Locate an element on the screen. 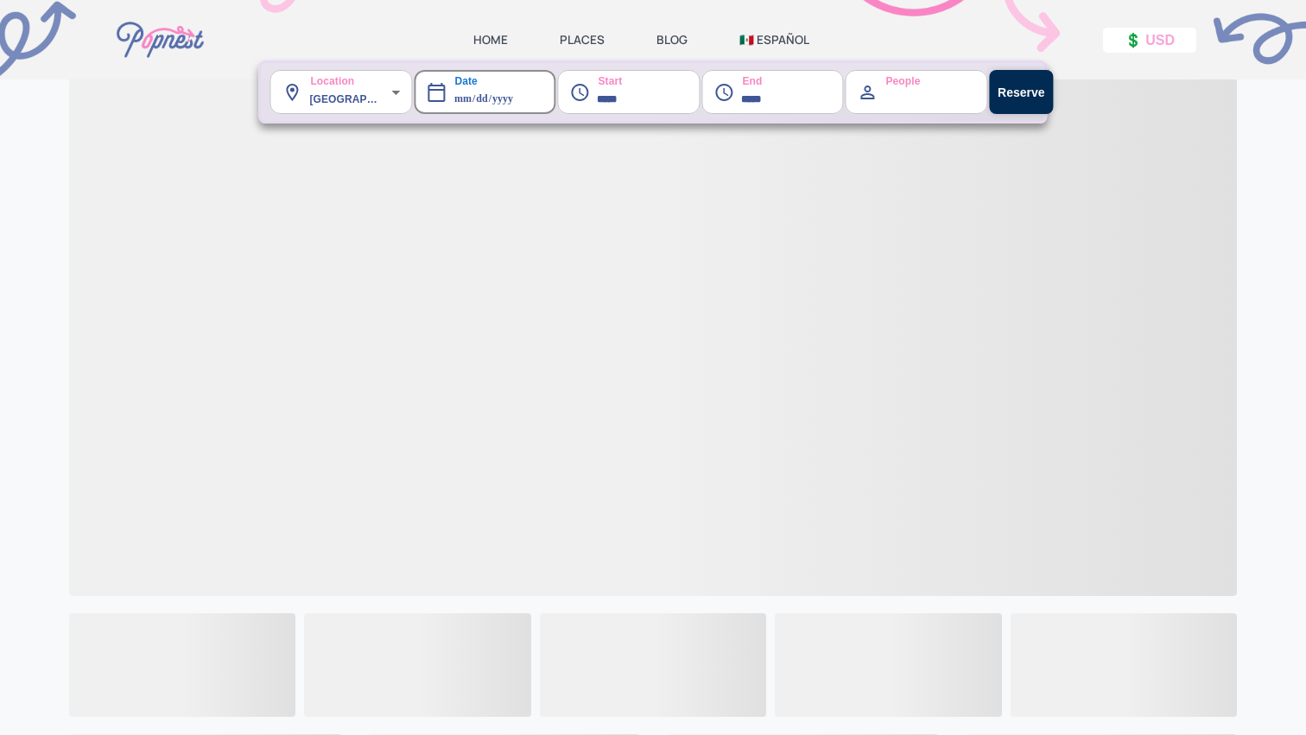  strong: Reserve is located at coordinates (1021, 92).